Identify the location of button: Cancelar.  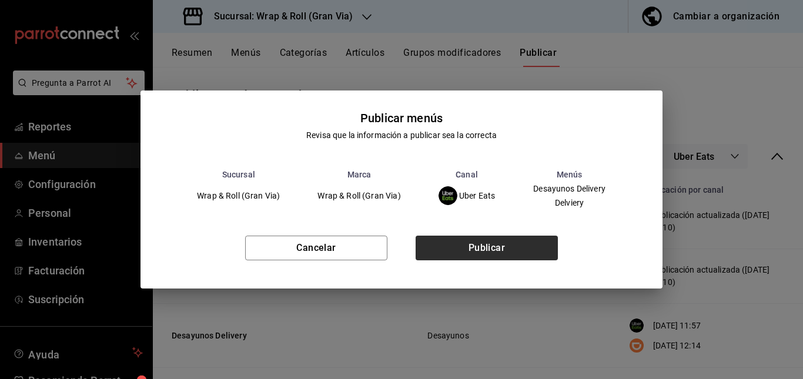
(316, 248).